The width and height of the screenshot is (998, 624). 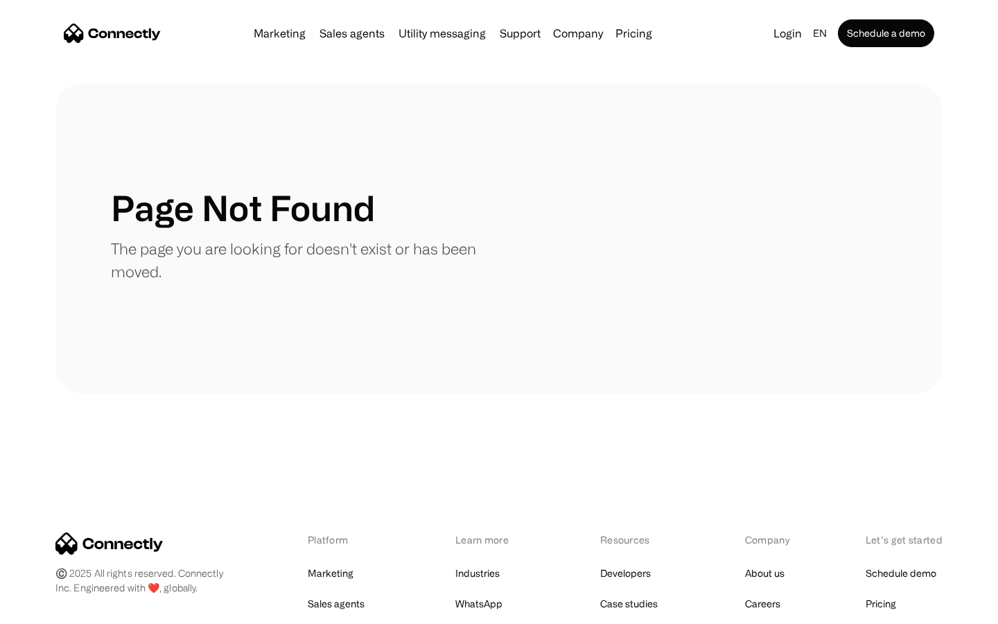 What do you see at coordinates (492, 539) in the screenshot?
I see `div: Learn more` at bounding box center [492, 539].